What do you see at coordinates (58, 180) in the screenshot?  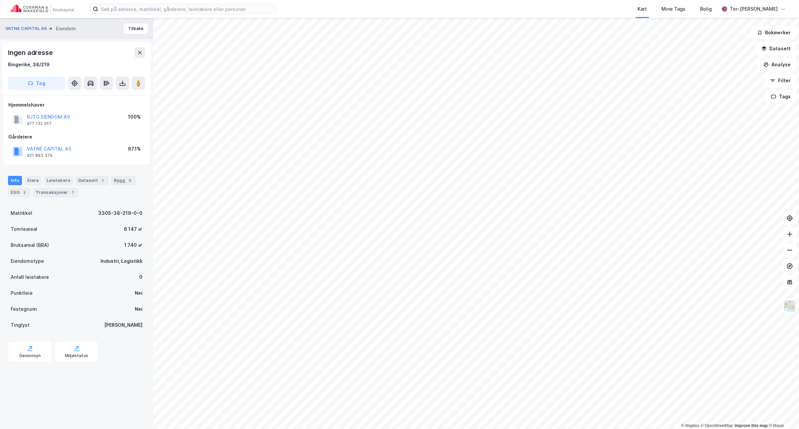 I see `div: Leietakere` at bounding box center [58, 180].